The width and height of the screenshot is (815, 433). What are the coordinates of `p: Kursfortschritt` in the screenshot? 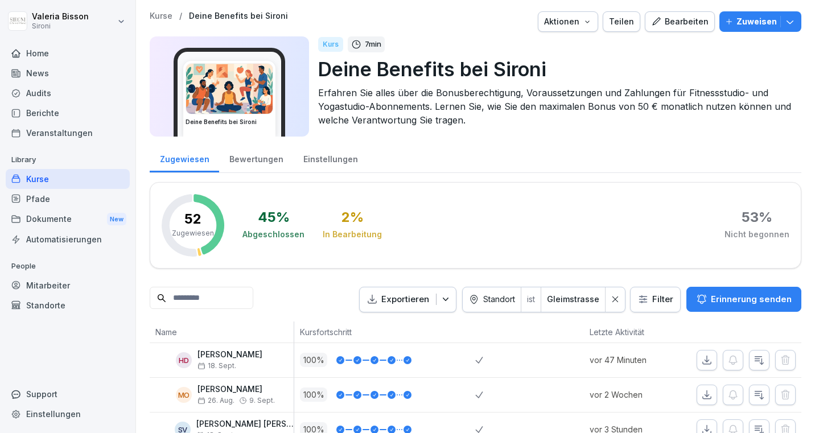 It's located at (385, 332).